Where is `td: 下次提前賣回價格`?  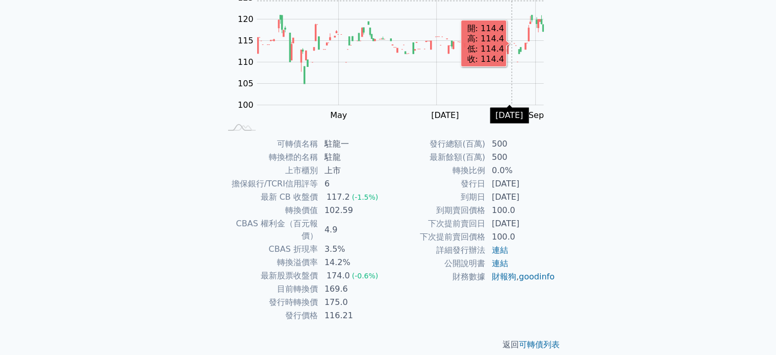
td: 下次提前賣回價格 is located at coordinates (437, 237).